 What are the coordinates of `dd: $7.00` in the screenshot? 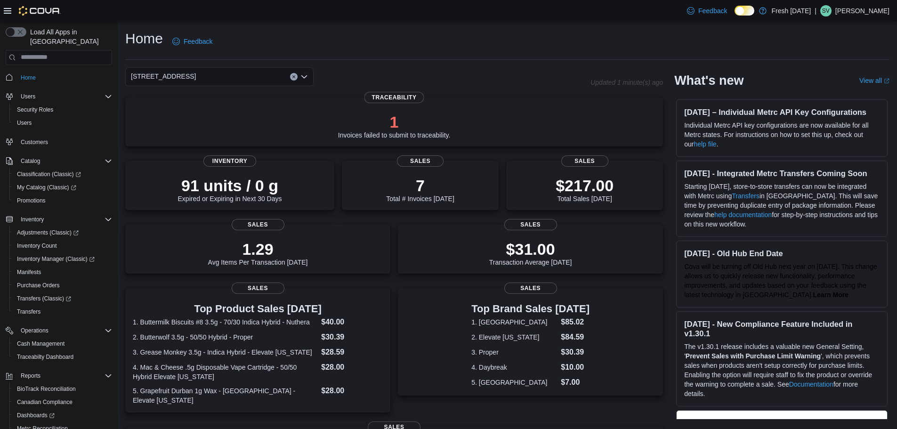 It's located at (575, 383).